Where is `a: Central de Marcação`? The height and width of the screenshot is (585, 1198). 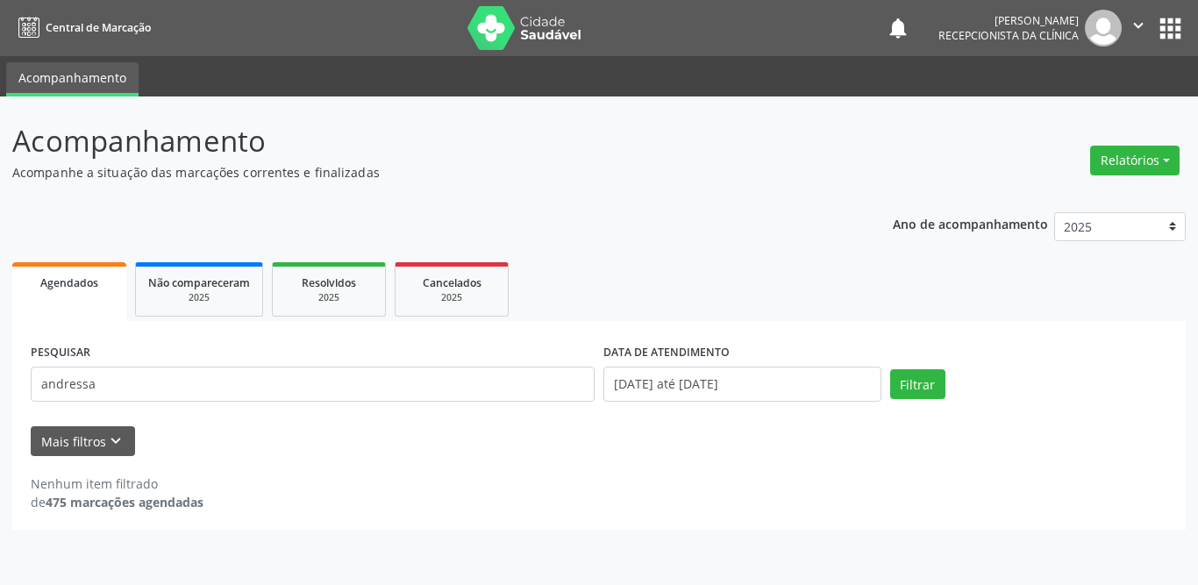
a: Central de Marcação is located at coordinates (82, 27).